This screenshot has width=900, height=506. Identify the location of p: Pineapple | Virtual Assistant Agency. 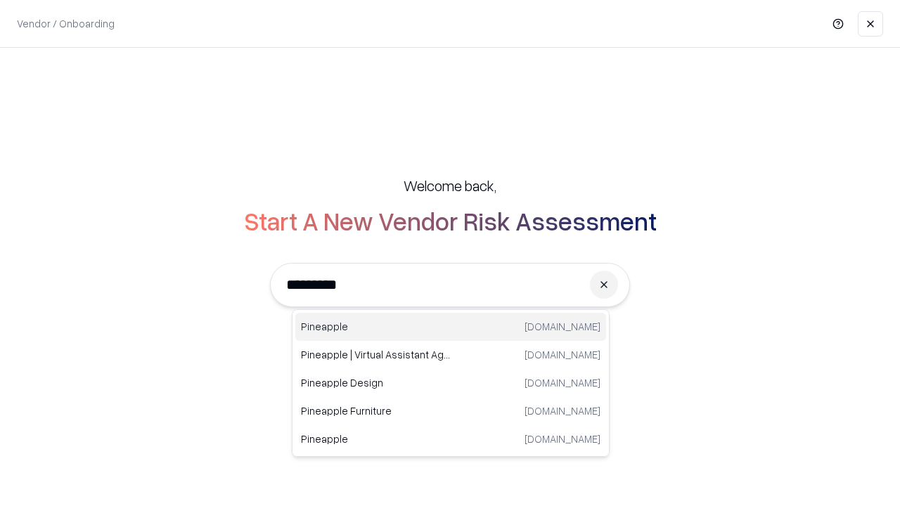
(375, 354).